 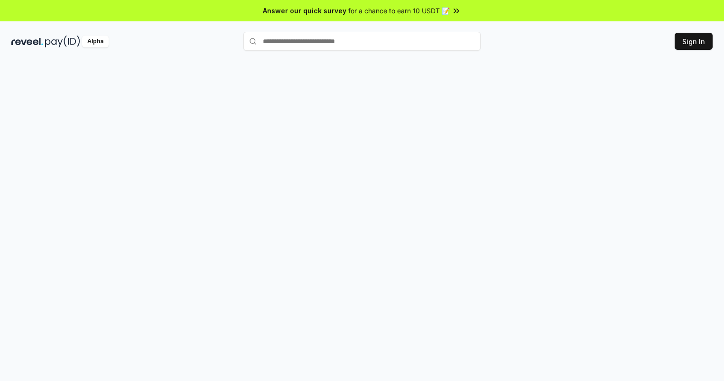 I want to click on img: reveel_dark, so click(x=27, y=41).